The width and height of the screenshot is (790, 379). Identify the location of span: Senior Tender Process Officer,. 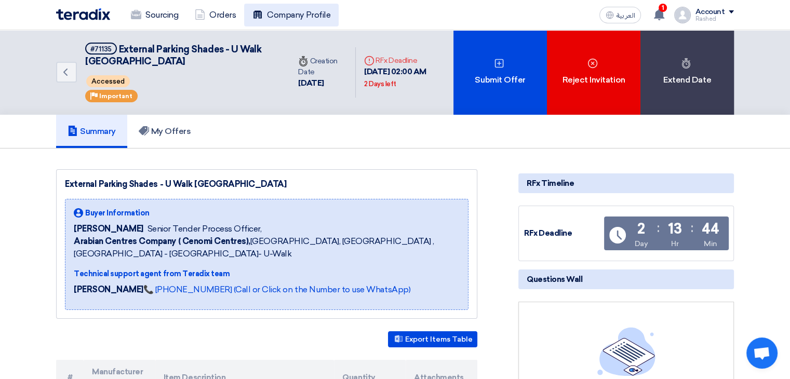
(205, 229).